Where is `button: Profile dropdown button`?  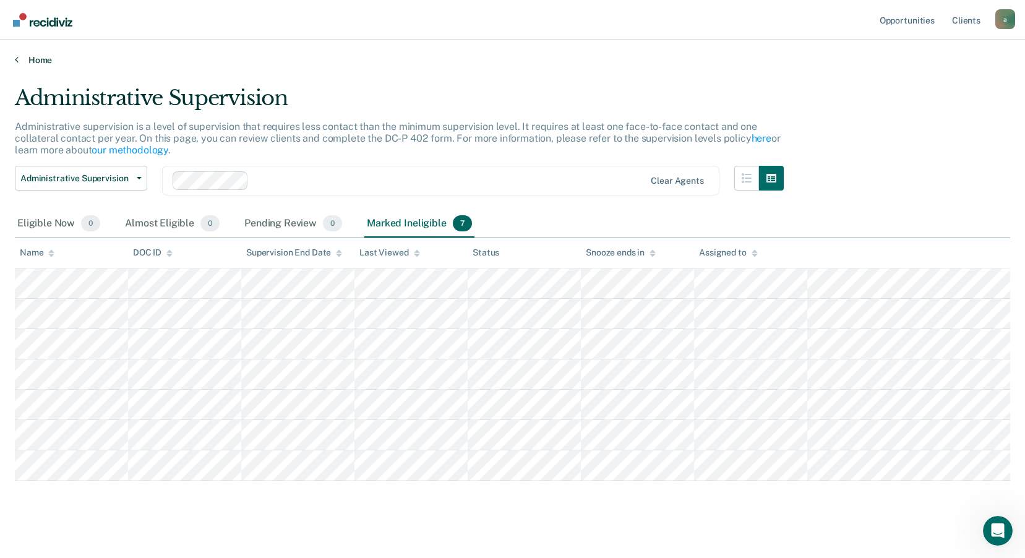 button: Profile dropdown button is located at coordinates (1005, 19).